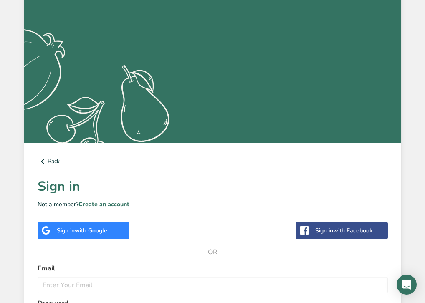 The width and height of the screenshot is (425, 303). I want to click on a: Back, so click(212, 161).